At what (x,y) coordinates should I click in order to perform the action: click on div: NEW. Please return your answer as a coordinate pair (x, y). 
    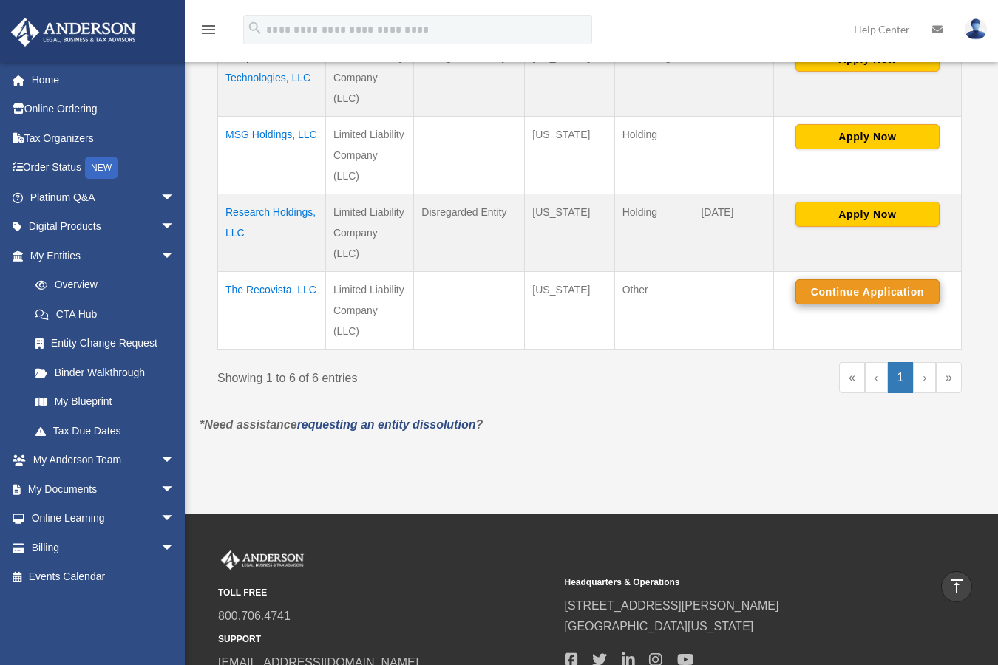
    Looking at the image, I should click on (101, 168).